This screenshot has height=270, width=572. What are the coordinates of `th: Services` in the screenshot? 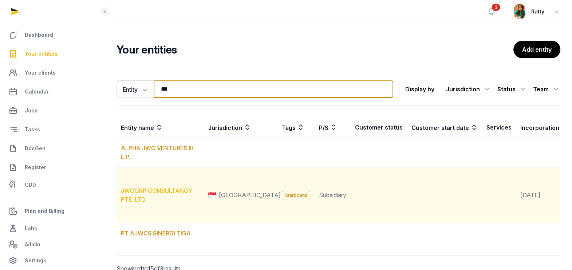 It's located at (498, 127).